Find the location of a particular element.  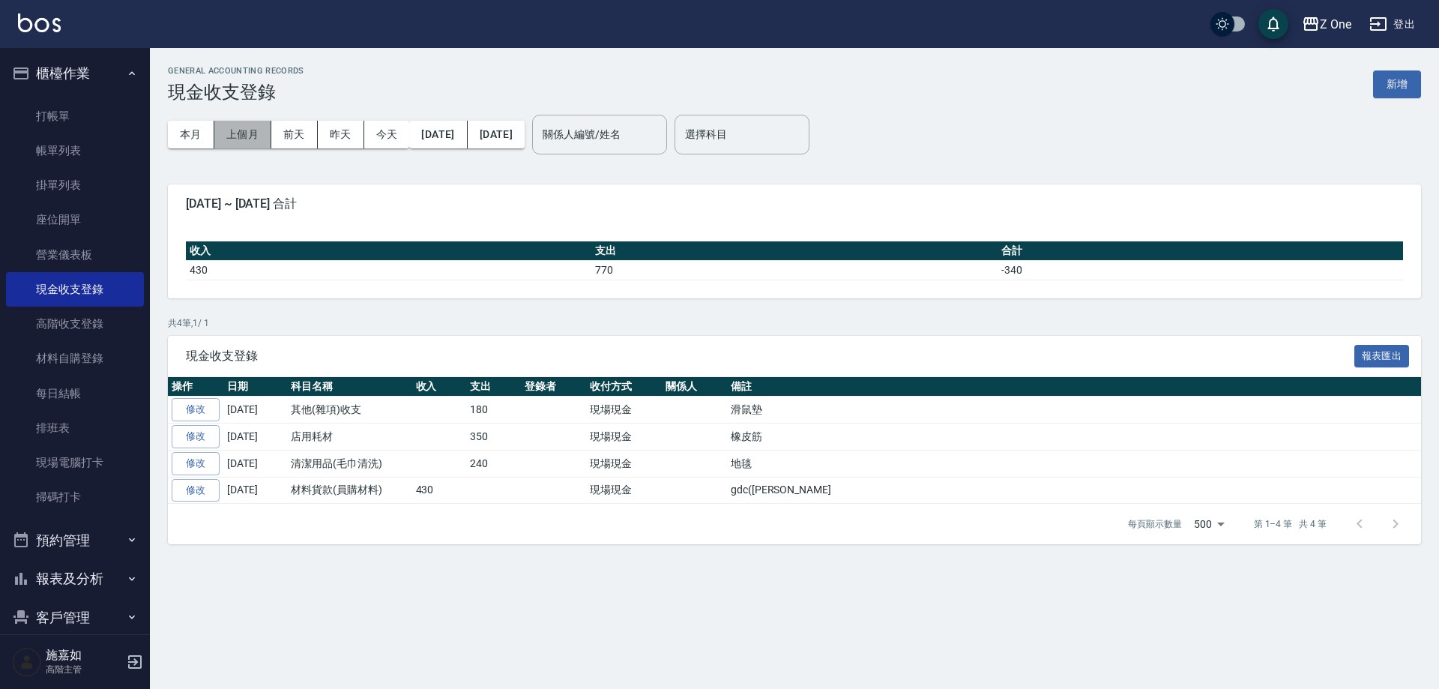

button: 本月 is located at coordinates (191, 134).